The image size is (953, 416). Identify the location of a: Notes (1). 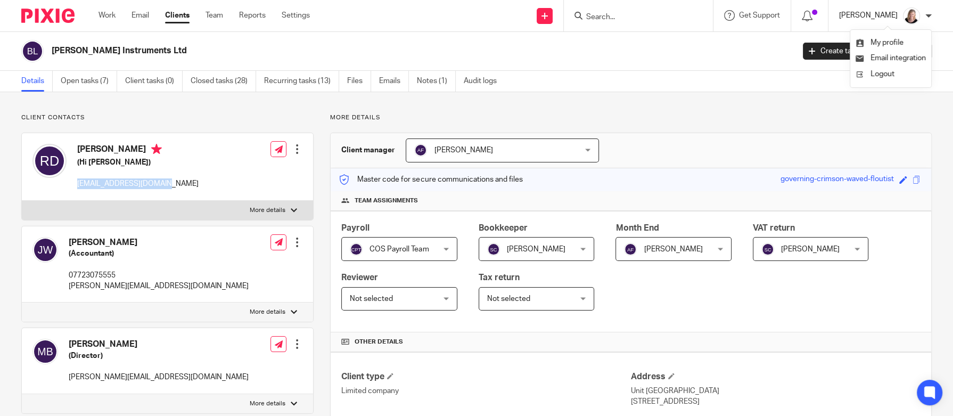
(436, 81).